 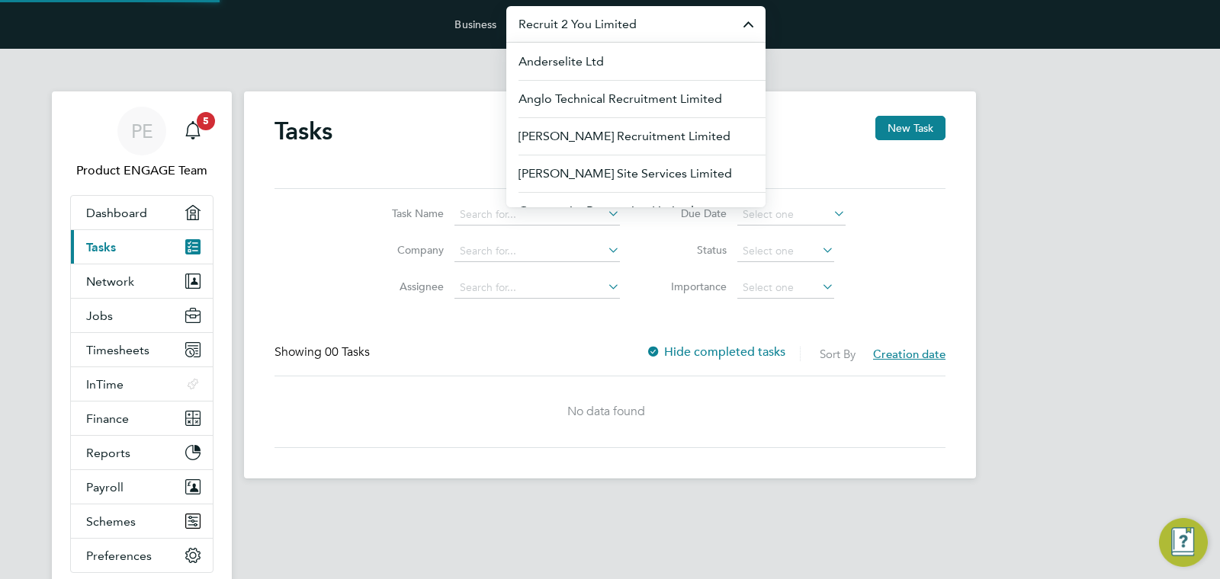 I want to click on span: Anglo Technical Recruitment Limited, so click(x=620, y=99).